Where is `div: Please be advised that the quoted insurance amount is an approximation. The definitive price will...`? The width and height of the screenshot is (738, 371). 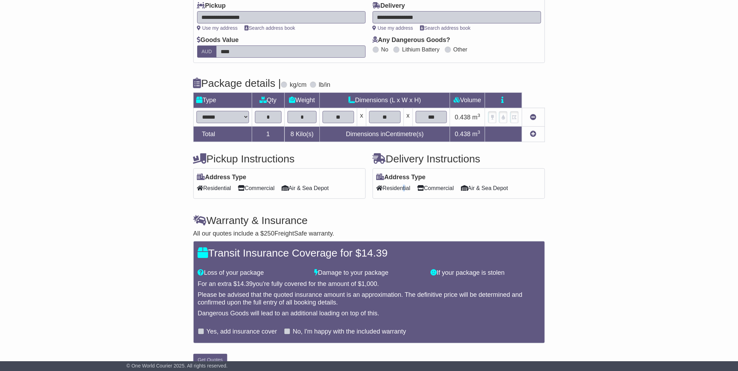 div: Please be advised that the quoted insurance amount is an approximation. The definitive price will... is located at coordinates (369, 299).